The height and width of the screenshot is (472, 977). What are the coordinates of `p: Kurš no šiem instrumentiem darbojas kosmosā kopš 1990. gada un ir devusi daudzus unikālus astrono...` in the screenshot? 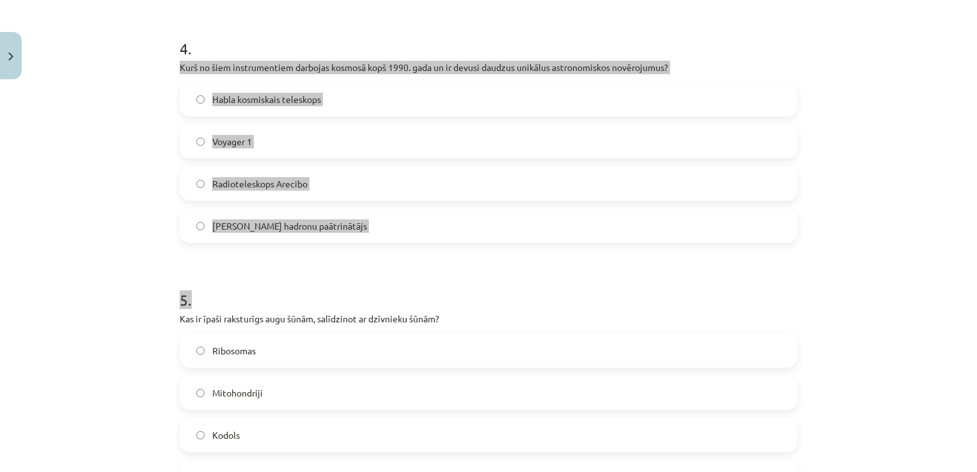 It's located at (488, 67).